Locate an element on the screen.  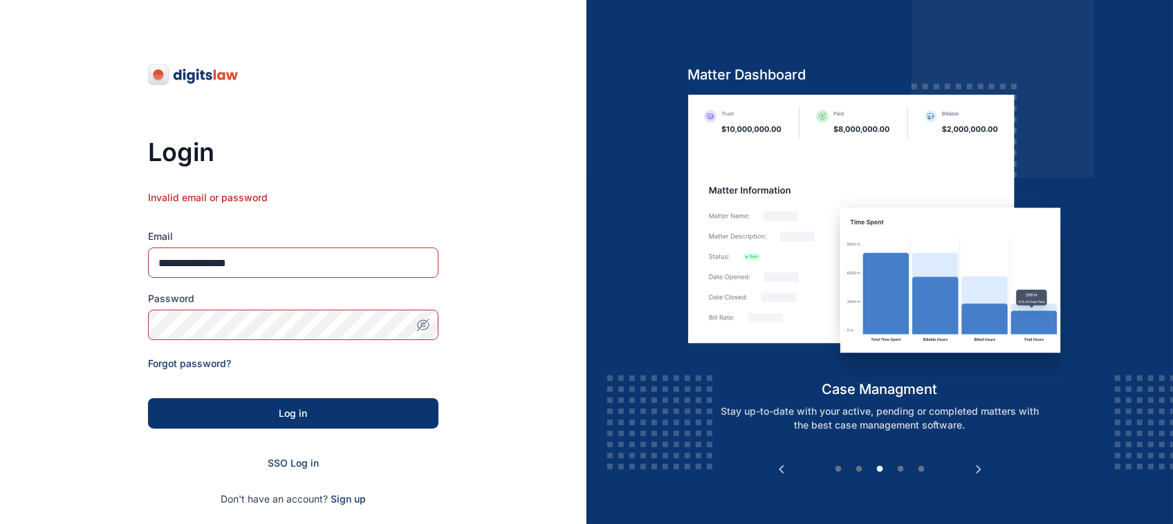
label: Password is located at coordinates (293, 299).